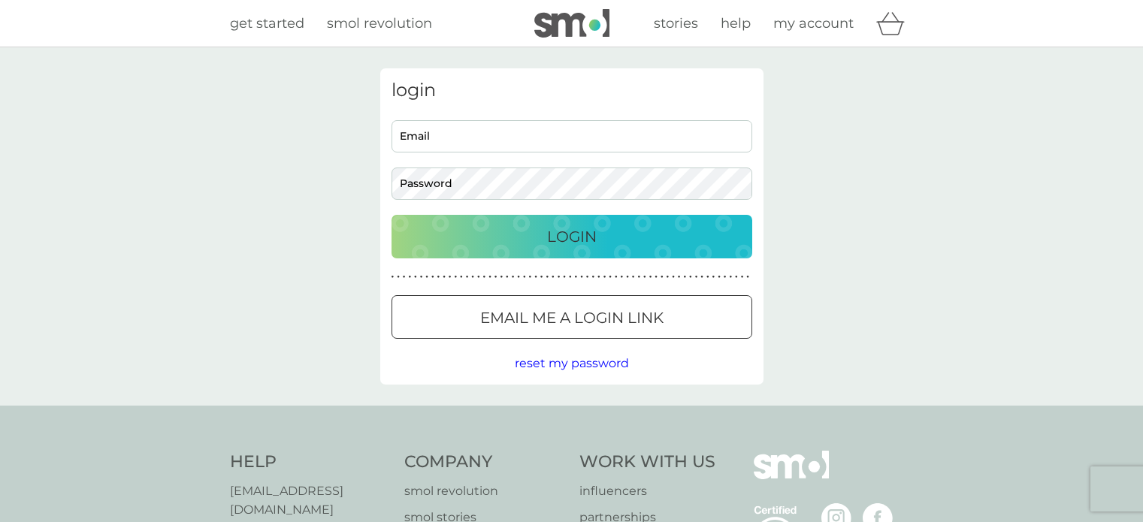 Image resolution: width=1143 pixels, height=522 pixels. I want to click on h4: Help, so click(310, 462).